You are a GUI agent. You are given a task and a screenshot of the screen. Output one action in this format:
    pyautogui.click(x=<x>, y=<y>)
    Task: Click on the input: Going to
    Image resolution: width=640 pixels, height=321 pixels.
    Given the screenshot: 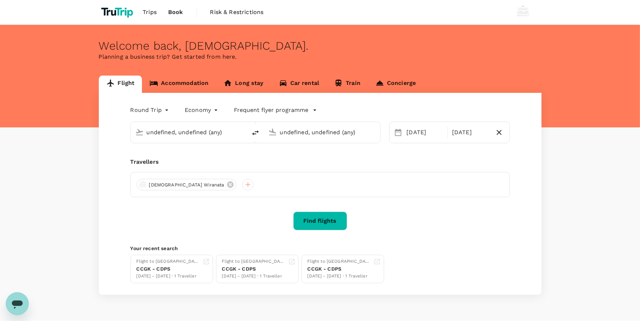 What is the action you would take?
    pyautogui.click(x=323, y=132)
    